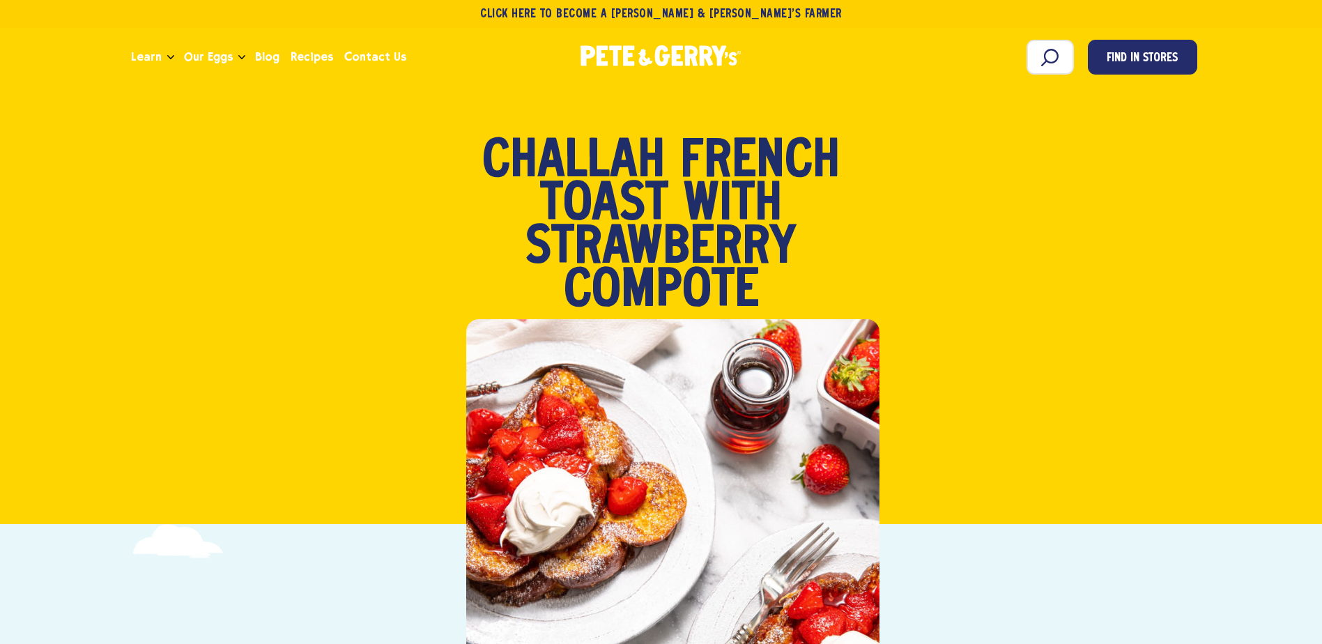 The height and width of the screenshot is (644, 1322). Describe the element at coordinates (312, 57) in the screenshot. I see `a: Recipes` at that location.